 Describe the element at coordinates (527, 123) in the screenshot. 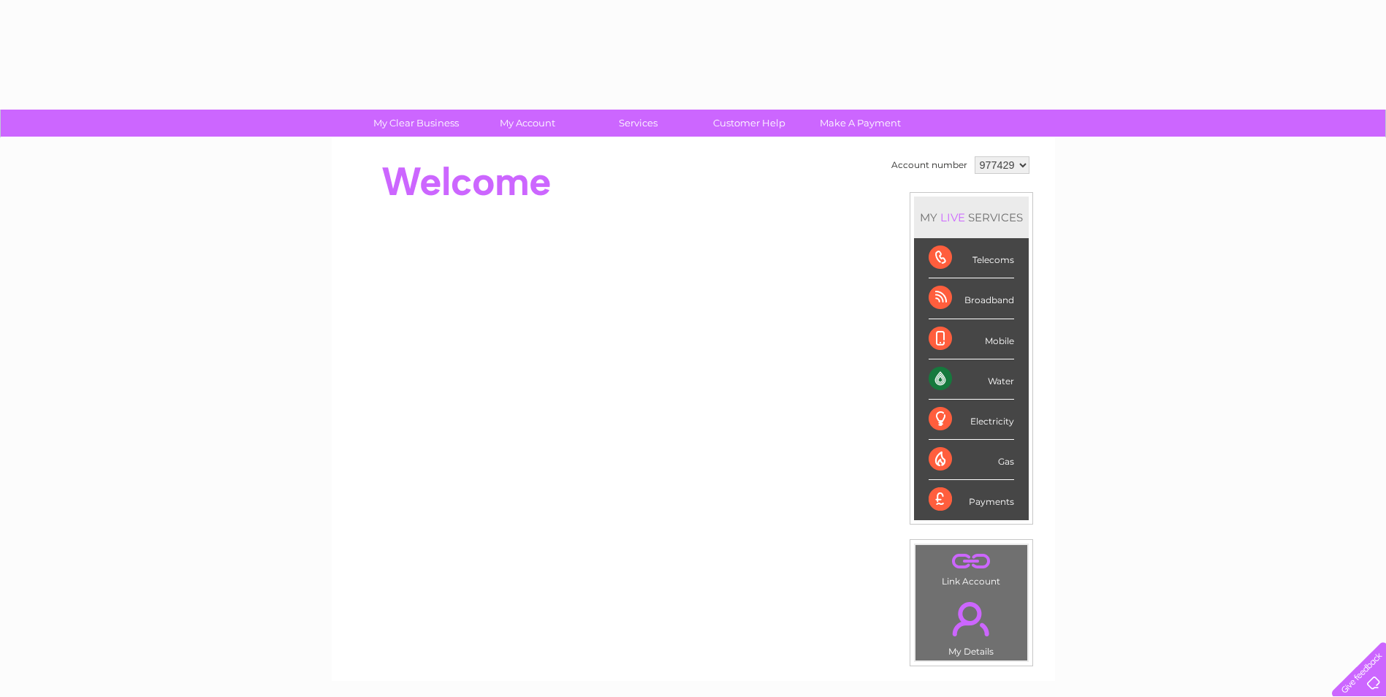

I see `a: My Account` at that location.